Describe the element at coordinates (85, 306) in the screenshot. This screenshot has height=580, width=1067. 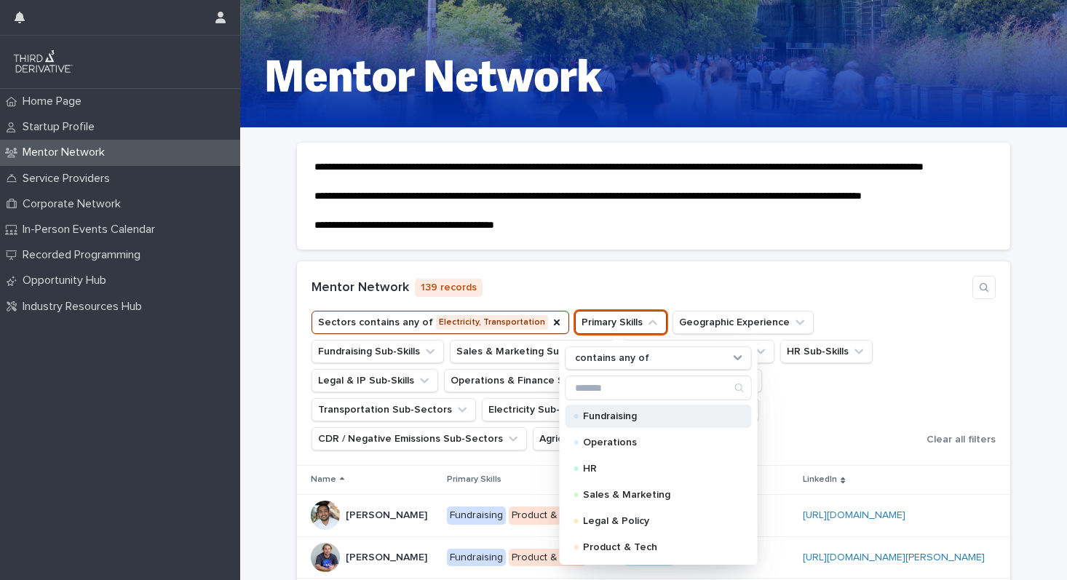
I see `p: Industry Resources Hub` at that location.